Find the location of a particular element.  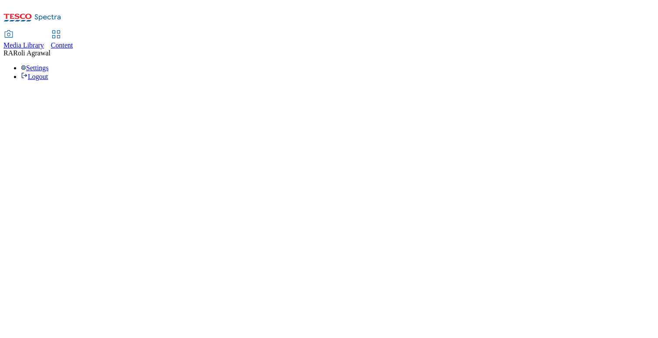

span: Content is located at coordinates (62, 45).